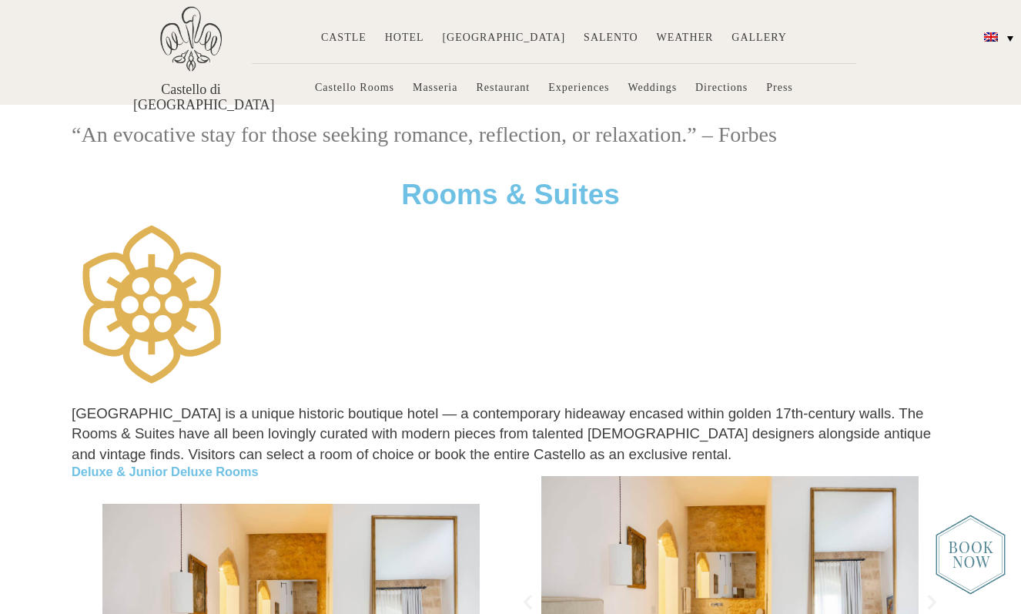 Image resolution: width=1021 pixels, height=614 pixels. What do you see at coordinates (503, 89) in the screenshot?
I see `a: Restaurant` at bounding box center [503, 89].